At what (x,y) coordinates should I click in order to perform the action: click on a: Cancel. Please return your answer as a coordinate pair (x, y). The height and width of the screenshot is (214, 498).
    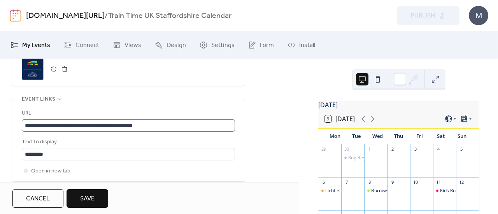
    Looking at the image, I should click on (38, 199).